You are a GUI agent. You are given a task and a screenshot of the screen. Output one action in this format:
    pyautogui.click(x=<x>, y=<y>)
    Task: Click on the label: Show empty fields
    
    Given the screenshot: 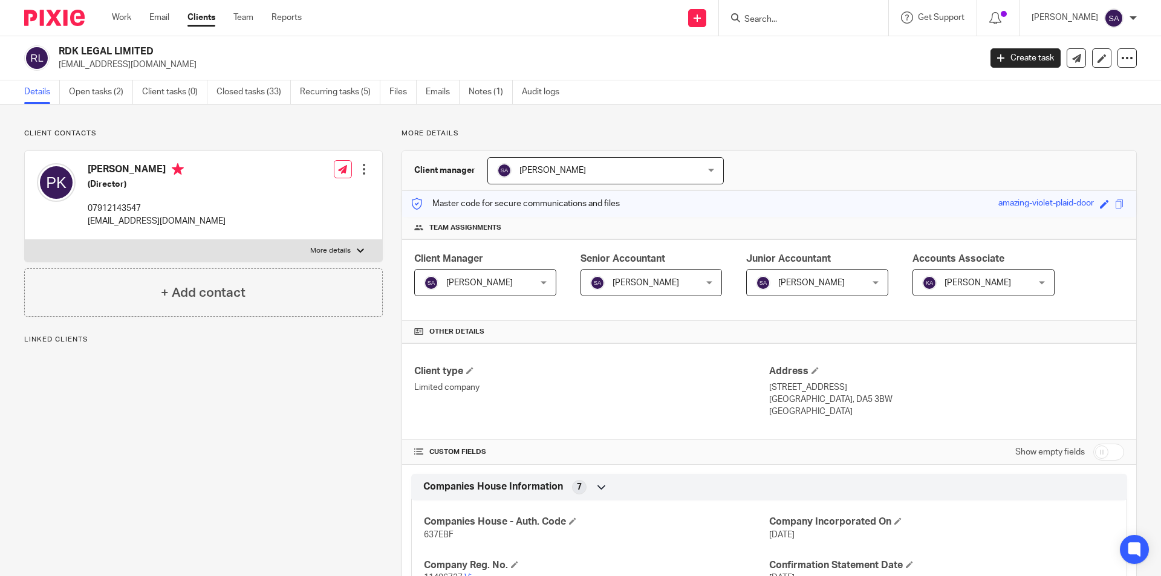 What is the action you would take?
    pyautogui.click(x=1049, y=452)
    